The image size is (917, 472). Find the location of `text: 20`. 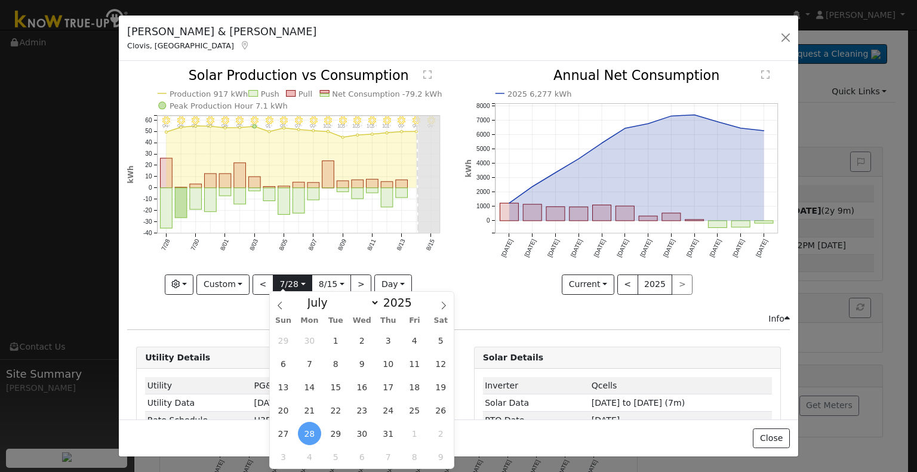

text: 20 is located at coordinates (149, 165).